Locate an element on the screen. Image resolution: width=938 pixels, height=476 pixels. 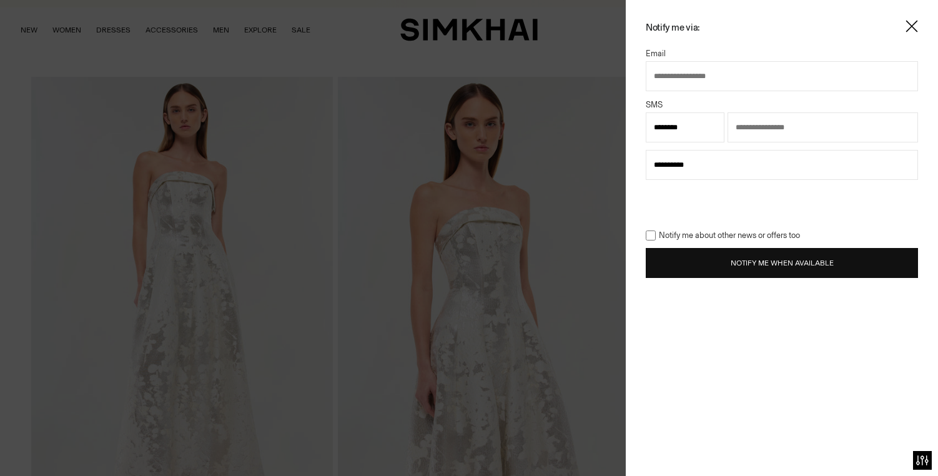
span: Notify me about other news or offers too is located at coordinates (727, 235).